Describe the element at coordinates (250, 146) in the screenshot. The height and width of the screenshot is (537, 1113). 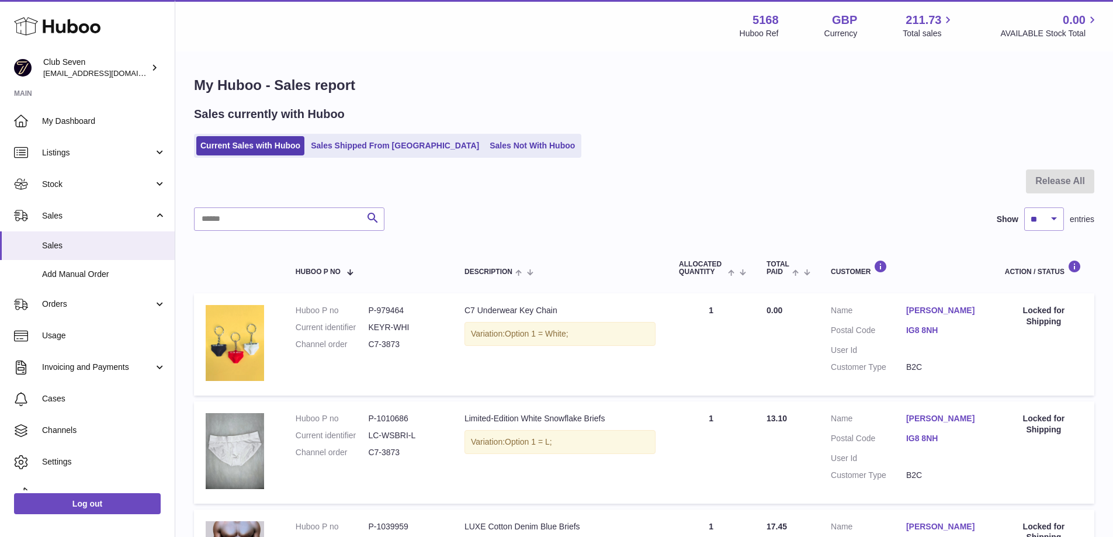
I see `a: Current Sales with Huboo` at that location.